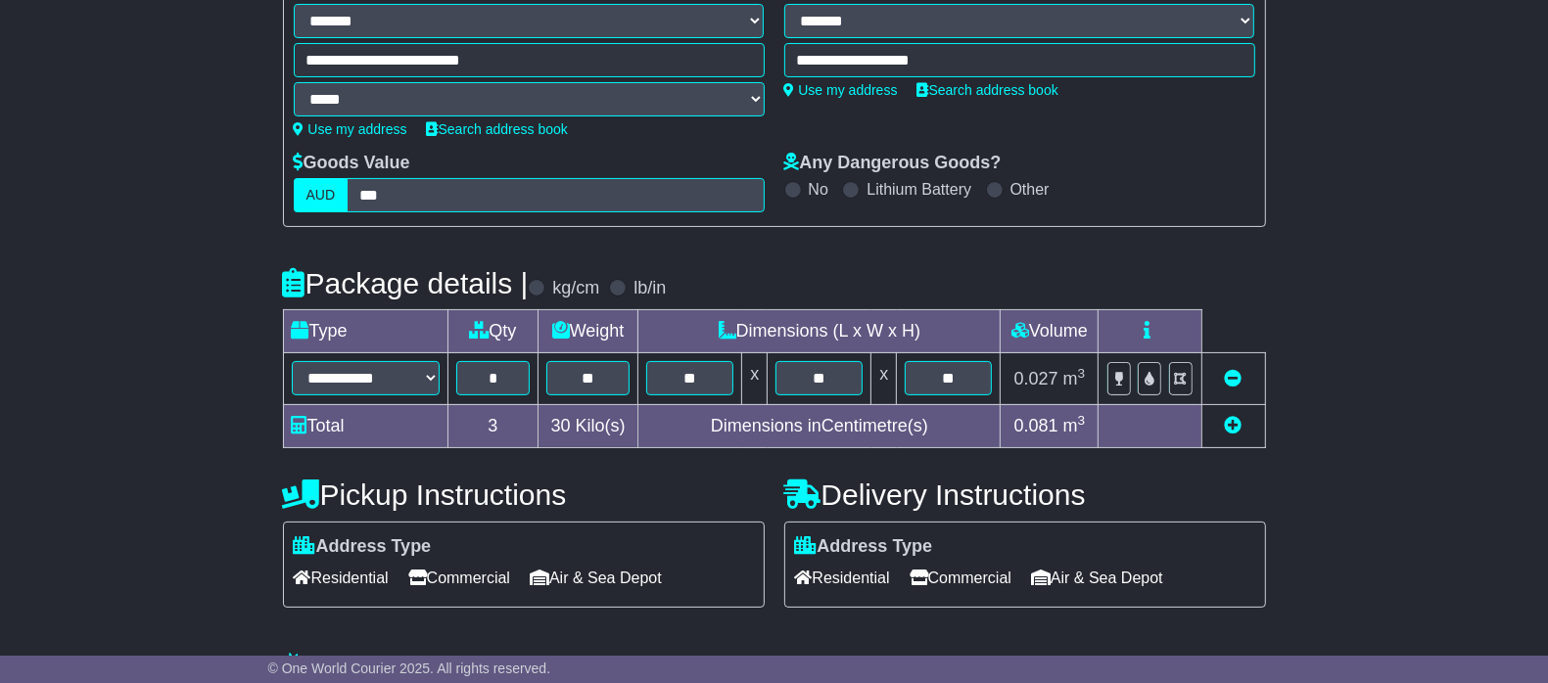  Describe the element at coordinates (561, 426) in the screenshot. I see `span: 30` at that location.